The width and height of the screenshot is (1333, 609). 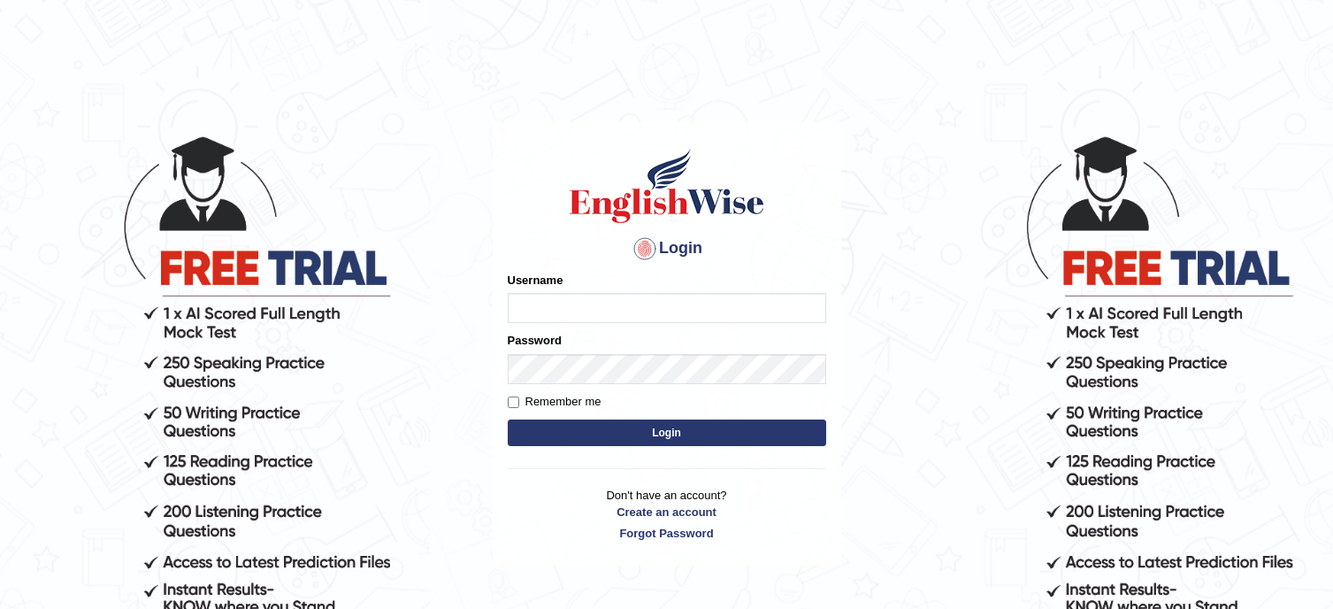 What do you see at coordinates (667, 533) in the screenshot?
I see `a: Forgot Password` at bounding box center [667, 533].